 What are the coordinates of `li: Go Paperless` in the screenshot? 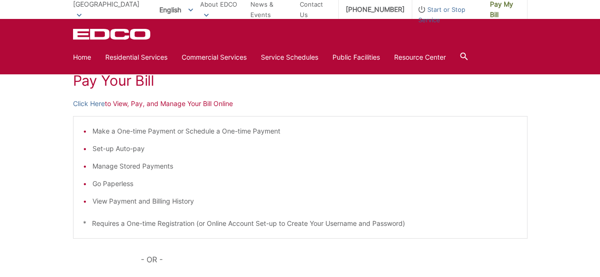 It's located at (305, 184).